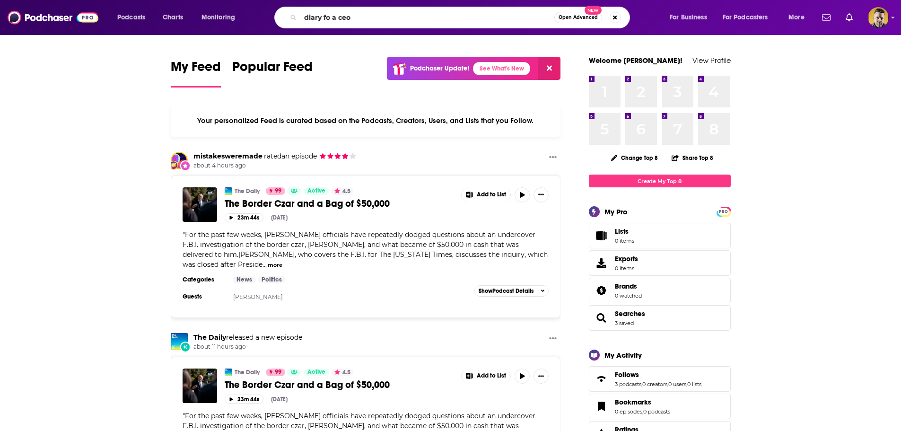 This screenshot has height=431, width=901. What do you see at coordinates (628, 295) in the screenshot?
I see `a: 0 watched` at bounding box center [628, 295].